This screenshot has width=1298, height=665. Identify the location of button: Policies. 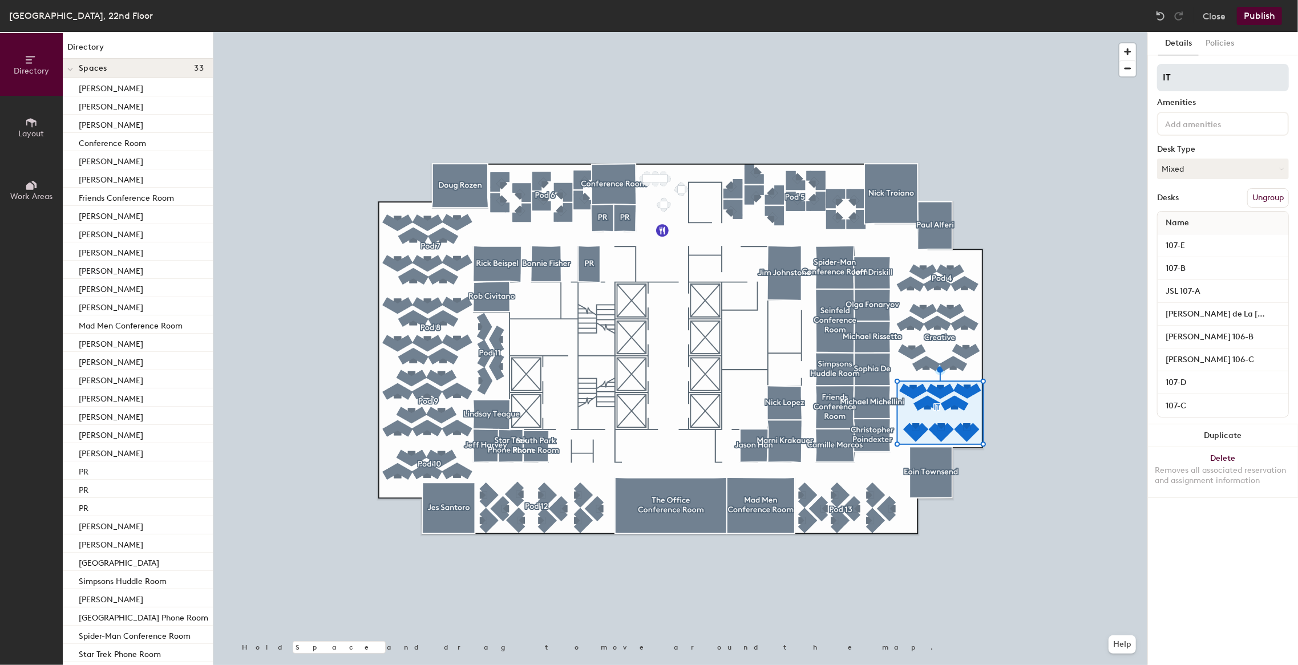
(1220, 43).